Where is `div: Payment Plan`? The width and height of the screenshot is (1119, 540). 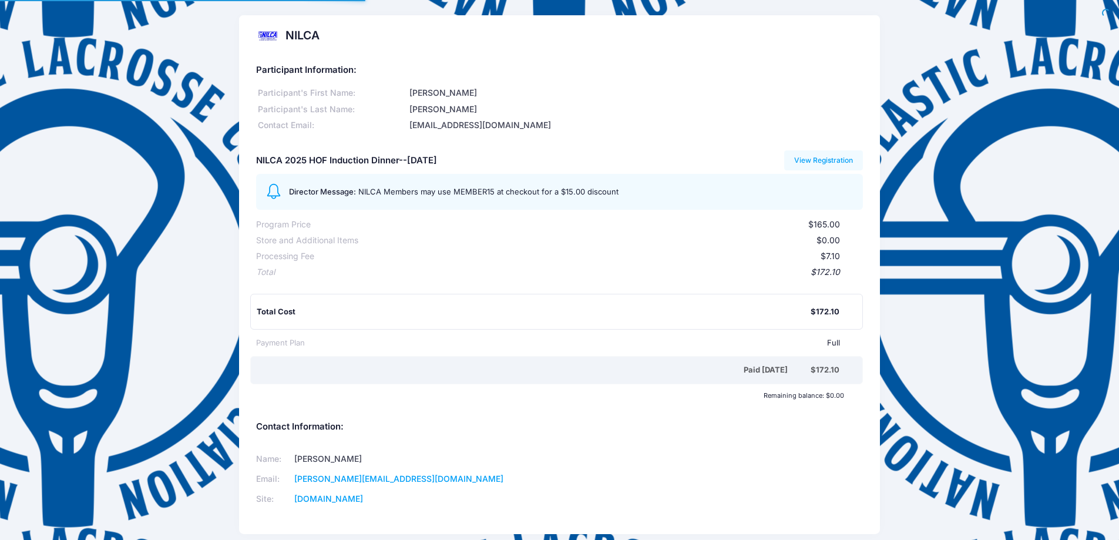 div: Payment Plan is located at coordinates (280, 343).